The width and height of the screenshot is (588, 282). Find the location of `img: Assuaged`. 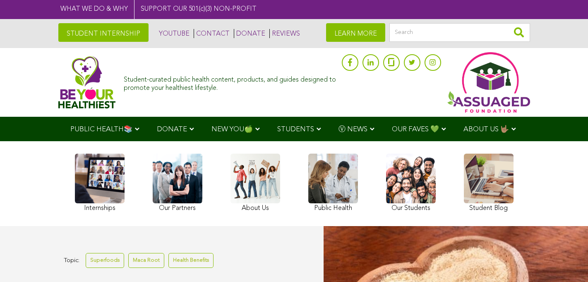

img: Assuaged is located at coordinates (87, 82).